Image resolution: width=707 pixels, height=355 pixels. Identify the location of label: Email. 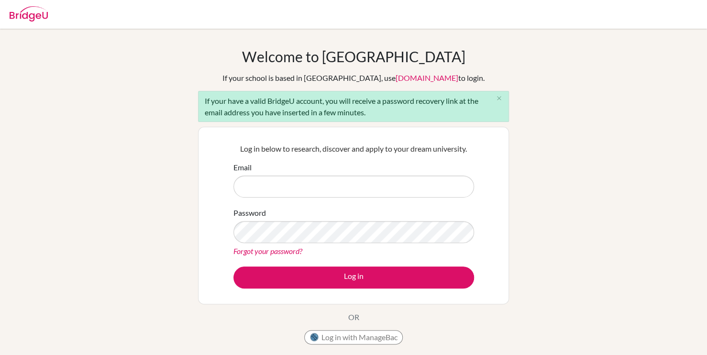
(243, 168).